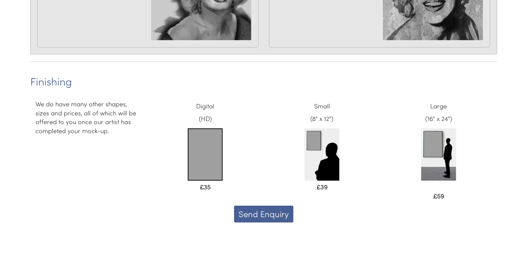  Describe the element at coordinates (322, 112) in the screenshot. I see `p: Small (8" x 12")` at that location.